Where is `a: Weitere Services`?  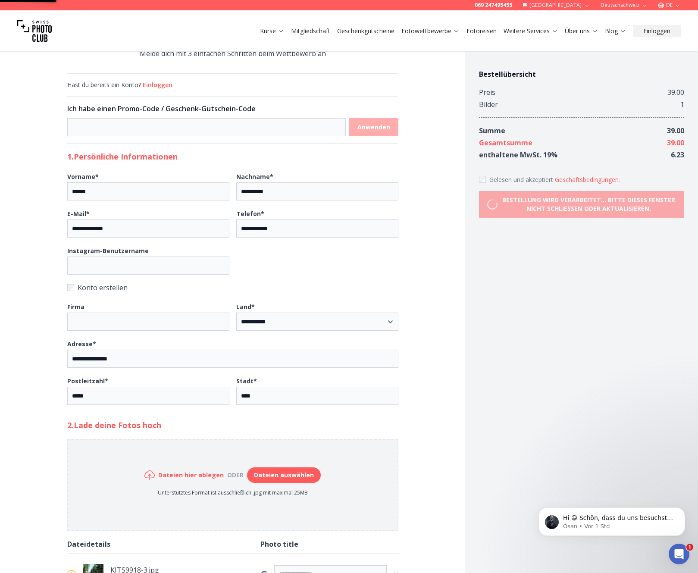 a: Weitere Services is located at coordinates (530, 31).